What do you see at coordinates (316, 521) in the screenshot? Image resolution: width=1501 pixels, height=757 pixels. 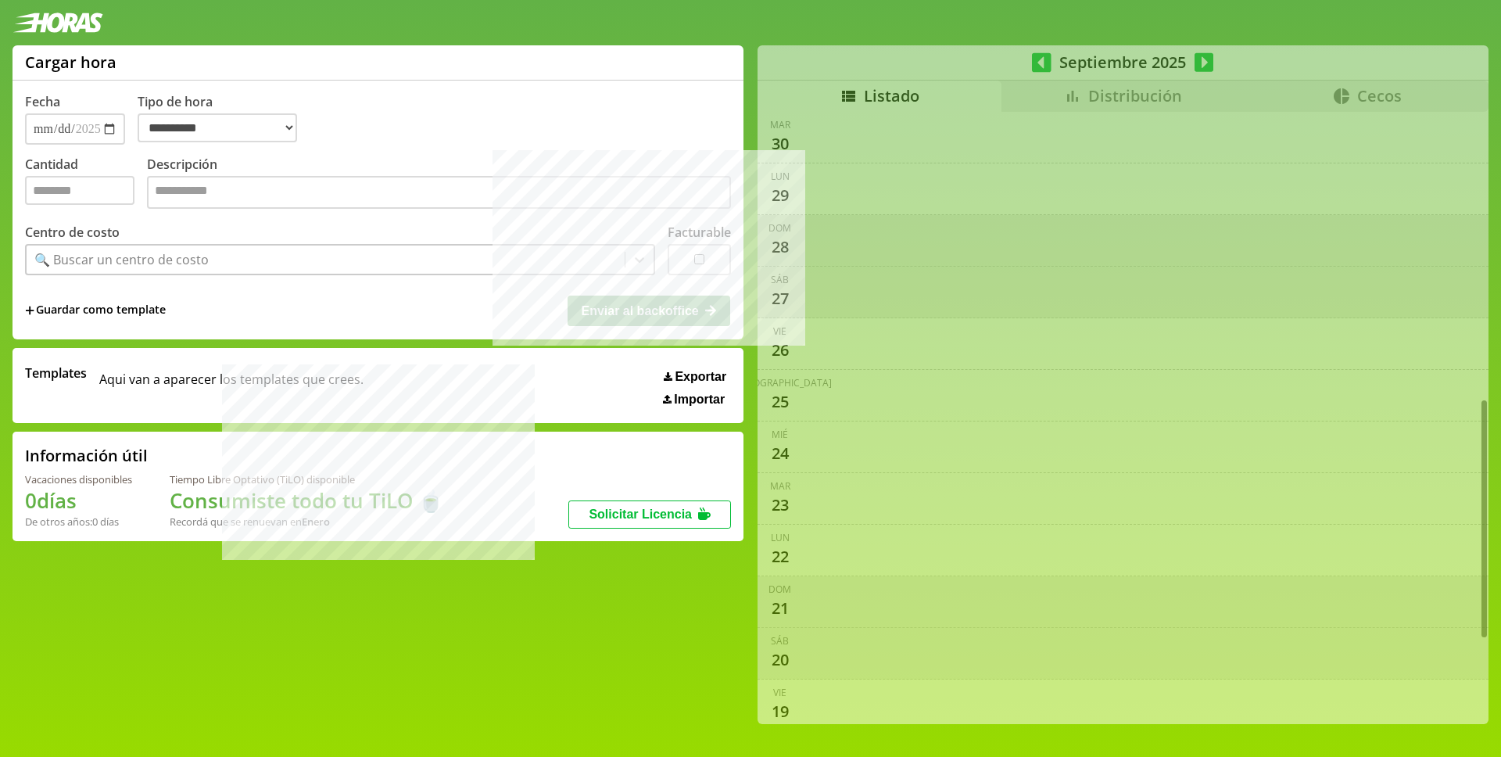 I see `b: Enero` at bounding box center [316, 521].